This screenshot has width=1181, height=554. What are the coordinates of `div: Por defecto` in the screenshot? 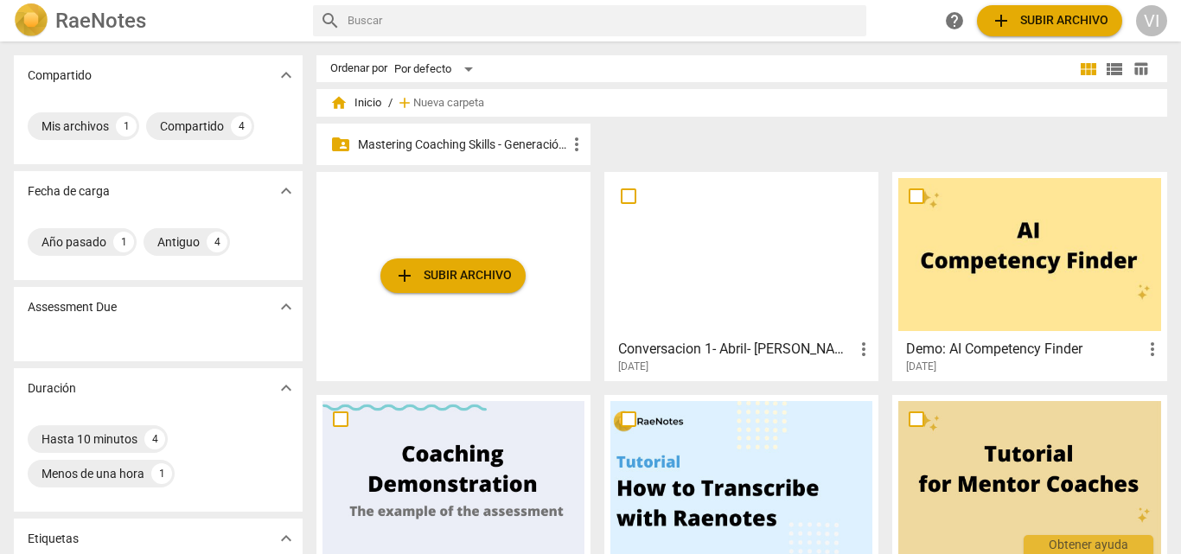 It's located at (437, 69).